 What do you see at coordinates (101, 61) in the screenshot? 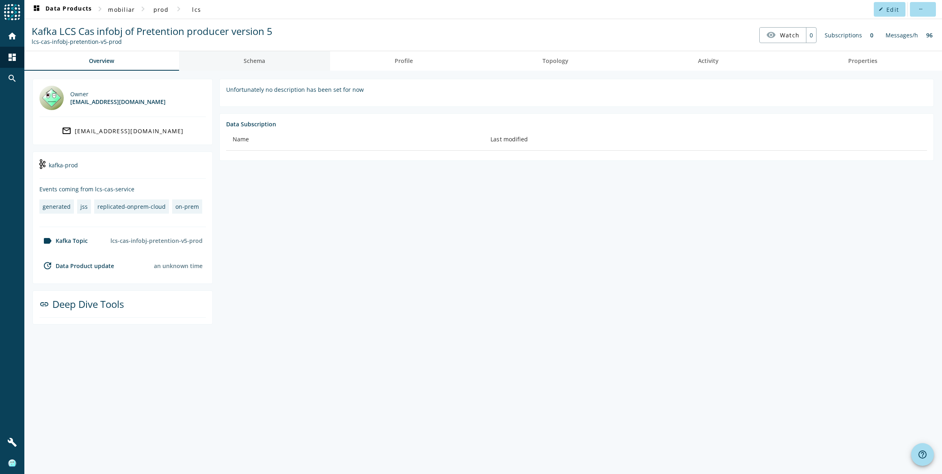
I see `span: Overview` at bounding box center [101, 61].